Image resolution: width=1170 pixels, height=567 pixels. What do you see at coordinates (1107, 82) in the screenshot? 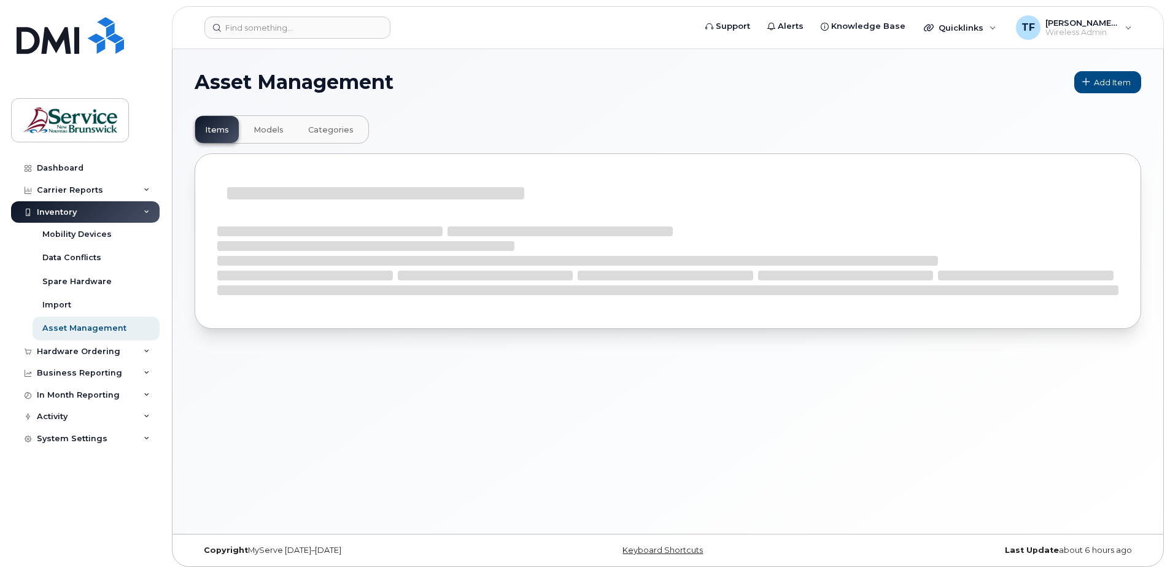
I see `a: Add Item` at bounding box center [1107, 82].